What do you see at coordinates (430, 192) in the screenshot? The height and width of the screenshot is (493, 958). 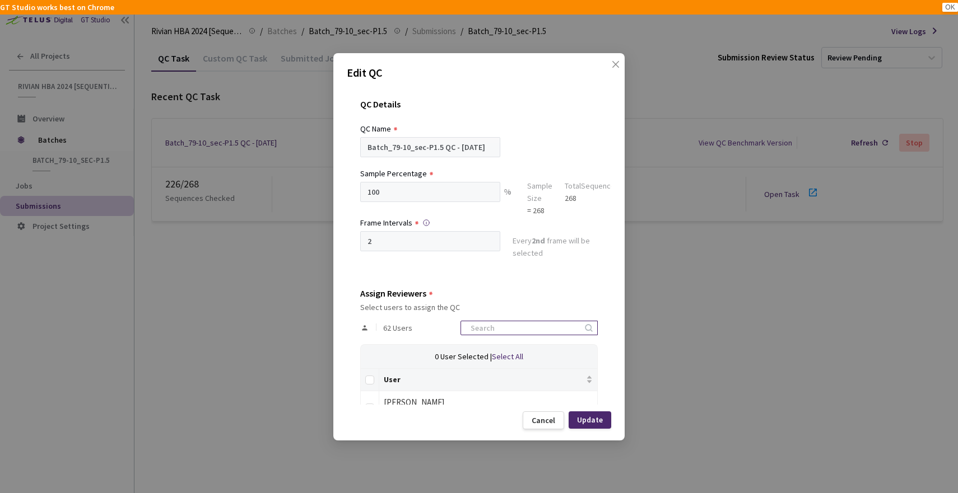 I see `input: e.g. 10` at bounding box center [430, 192].